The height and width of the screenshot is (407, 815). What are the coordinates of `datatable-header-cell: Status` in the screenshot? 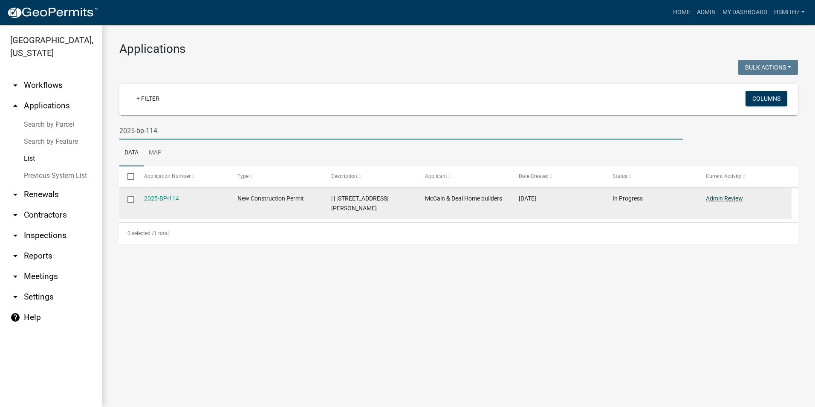 It's located at (651, 176).